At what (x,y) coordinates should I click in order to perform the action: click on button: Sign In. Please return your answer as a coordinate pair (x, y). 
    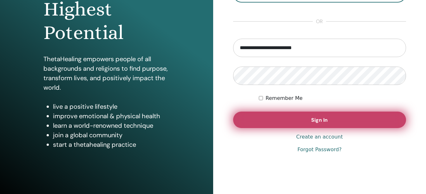
    Looking at the image, I should click on (320, 120).